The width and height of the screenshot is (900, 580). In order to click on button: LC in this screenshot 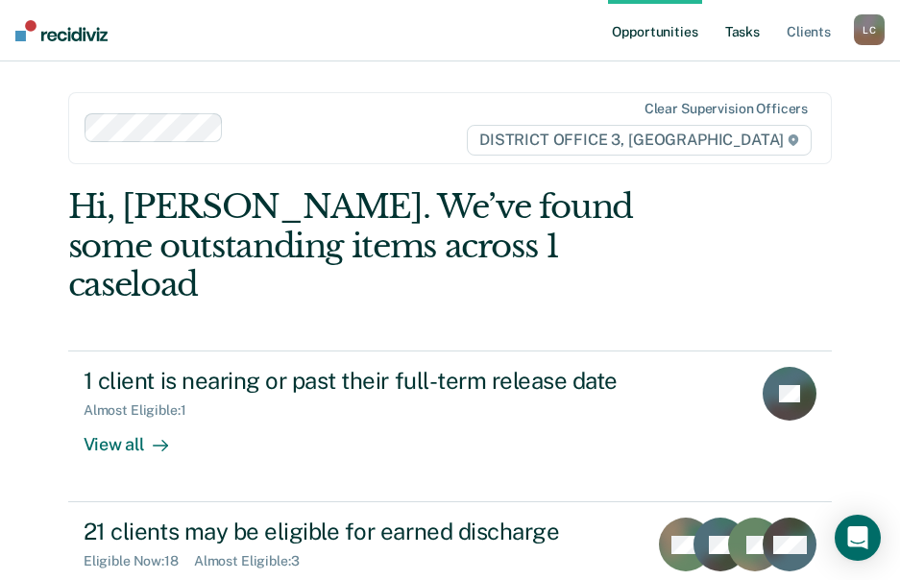, I will do `click(869, 30)`.